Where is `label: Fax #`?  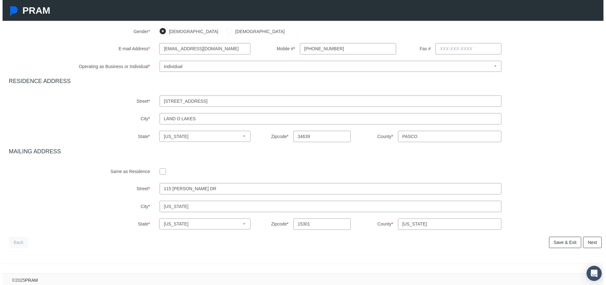 label: Fax # is located at coordinates (419, 49).